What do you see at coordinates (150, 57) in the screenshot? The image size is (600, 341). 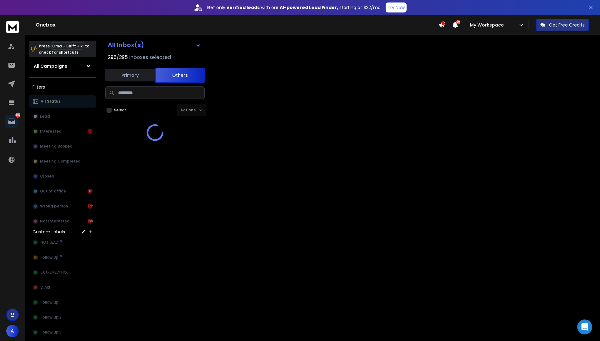 I see `h3: Inboxes selected` at bounding box center [150, 57].